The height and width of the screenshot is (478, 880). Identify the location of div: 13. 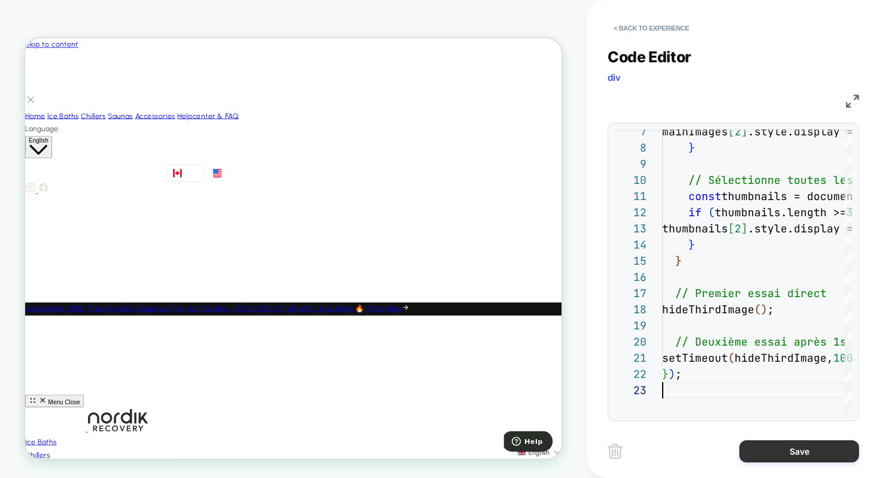
(630, 228).